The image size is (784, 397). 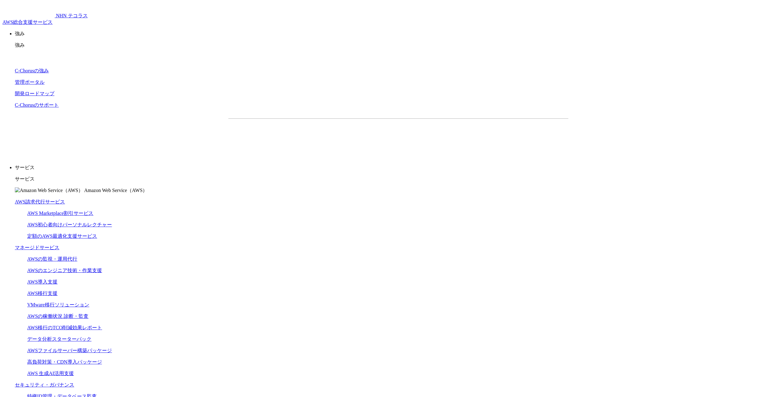 I want to click on a: AWSの稼働状況 診断・監査, so click(x=58, y=316).